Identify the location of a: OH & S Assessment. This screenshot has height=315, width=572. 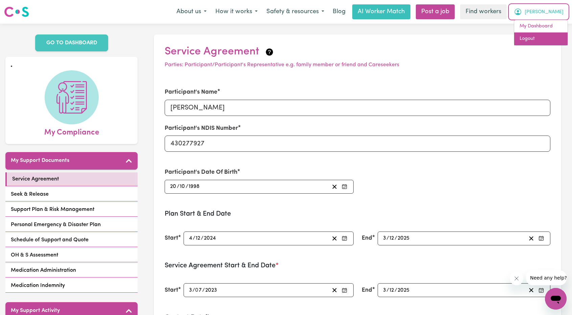
(71, 255).